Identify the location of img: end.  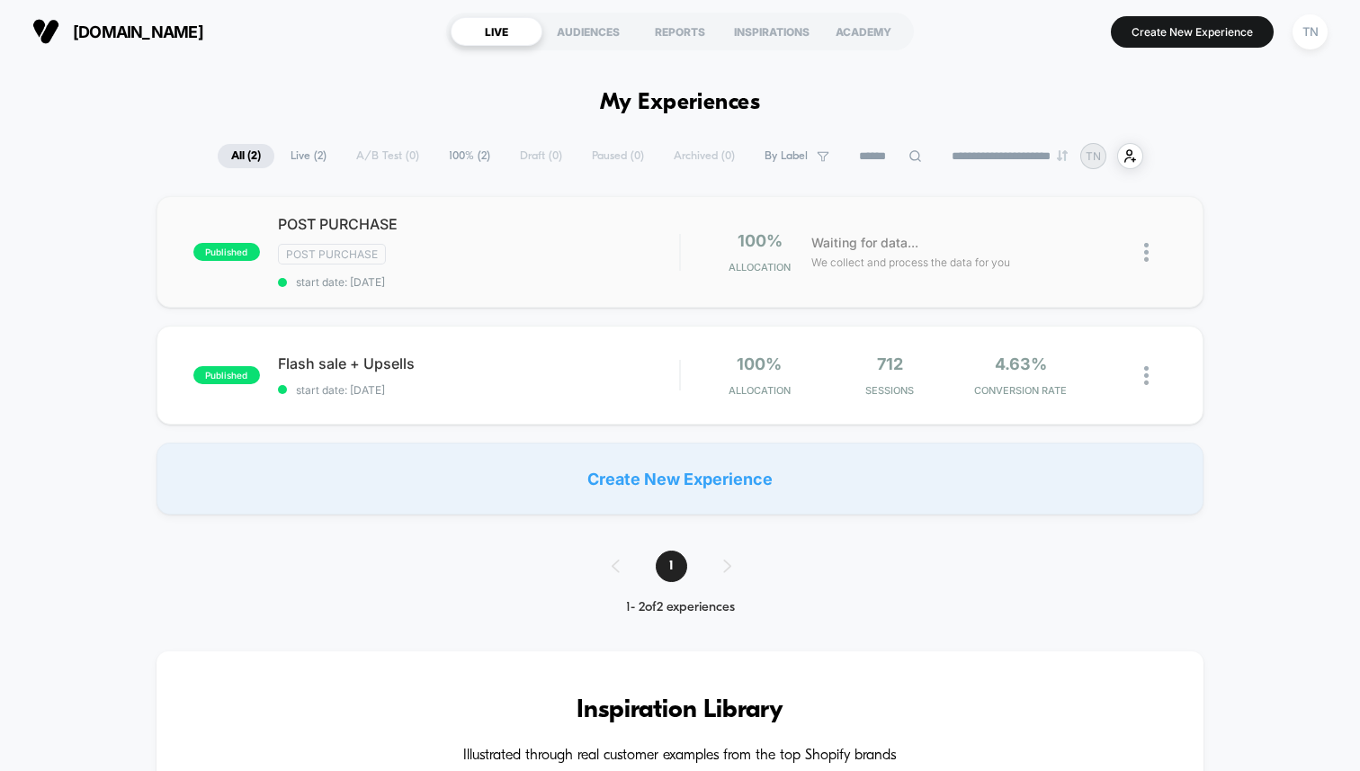
(1062, 156).